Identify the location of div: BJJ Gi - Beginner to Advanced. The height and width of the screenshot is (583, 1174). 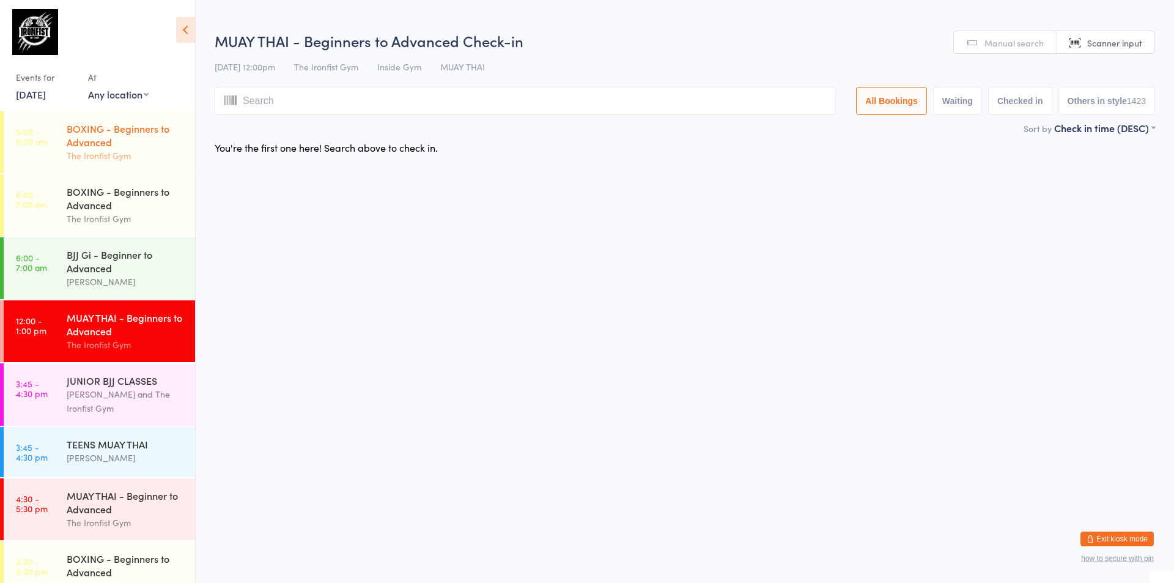
(125, 261).